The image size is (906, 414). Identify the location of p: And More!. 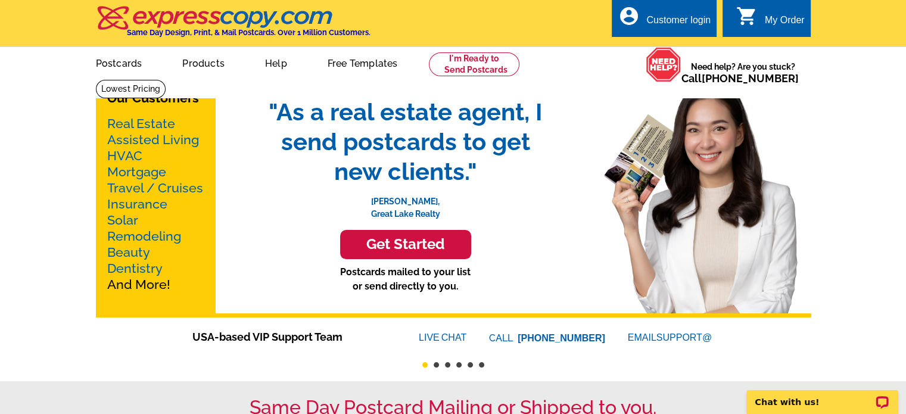
(155, 204).